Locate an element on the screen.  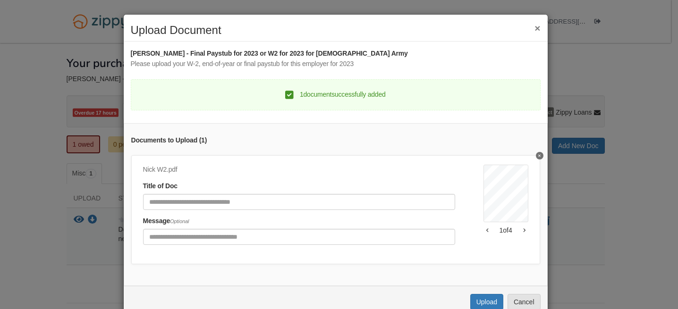
button: Delete undefined is located at coordinates (539, 156).